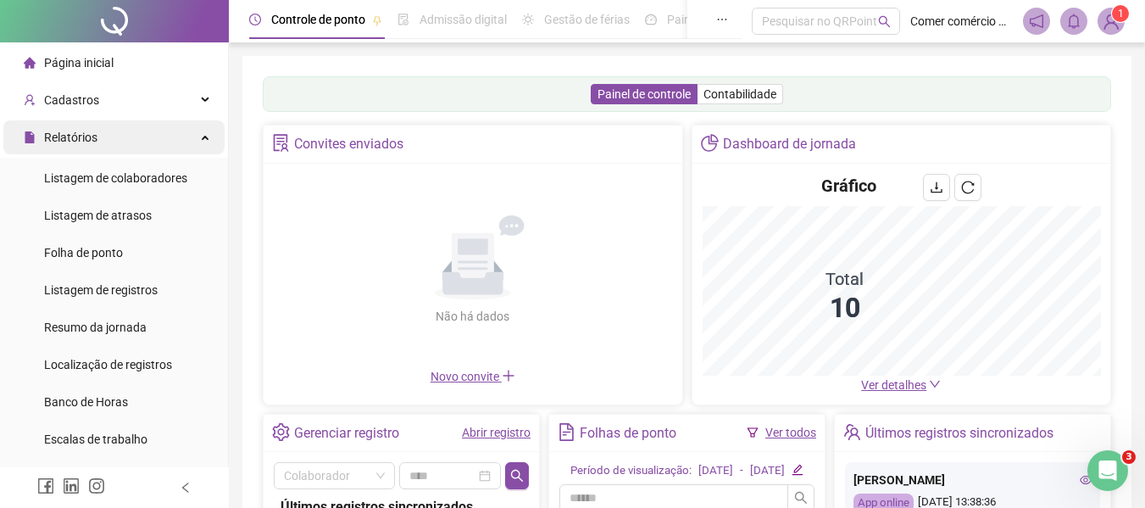 The height and width of the screenshot is (508, 1145). I want to click on span: Comer comércio de alimentos Ltda, so click(961, 21).